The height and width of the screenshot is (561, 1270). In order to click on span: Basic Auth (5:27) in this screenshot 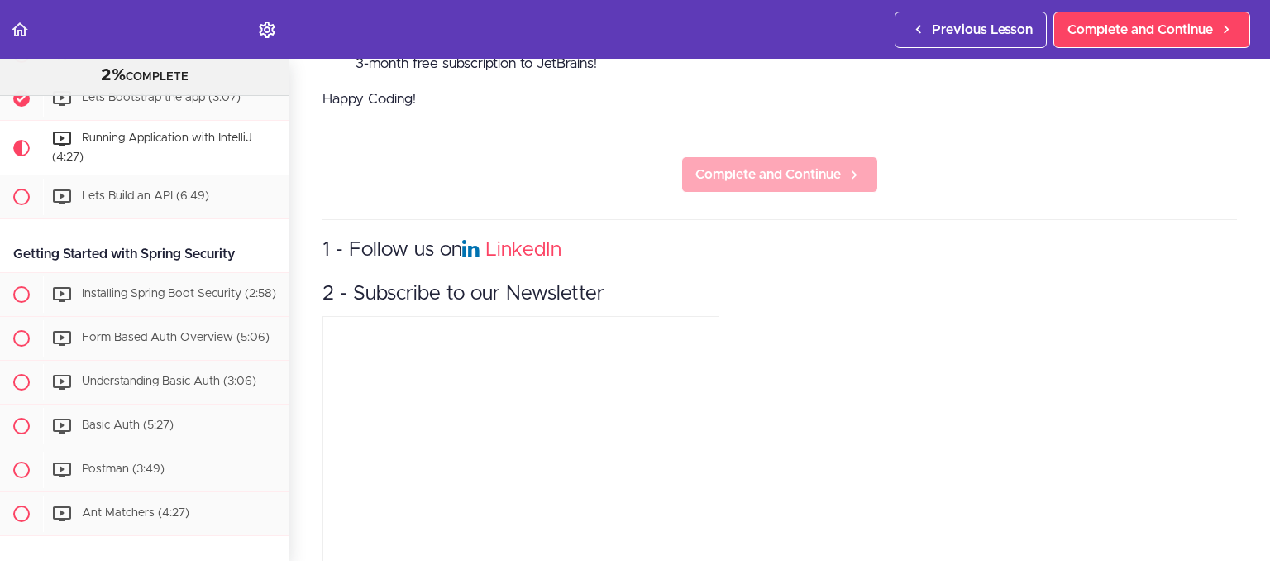, I will do `click(127, 425)`.